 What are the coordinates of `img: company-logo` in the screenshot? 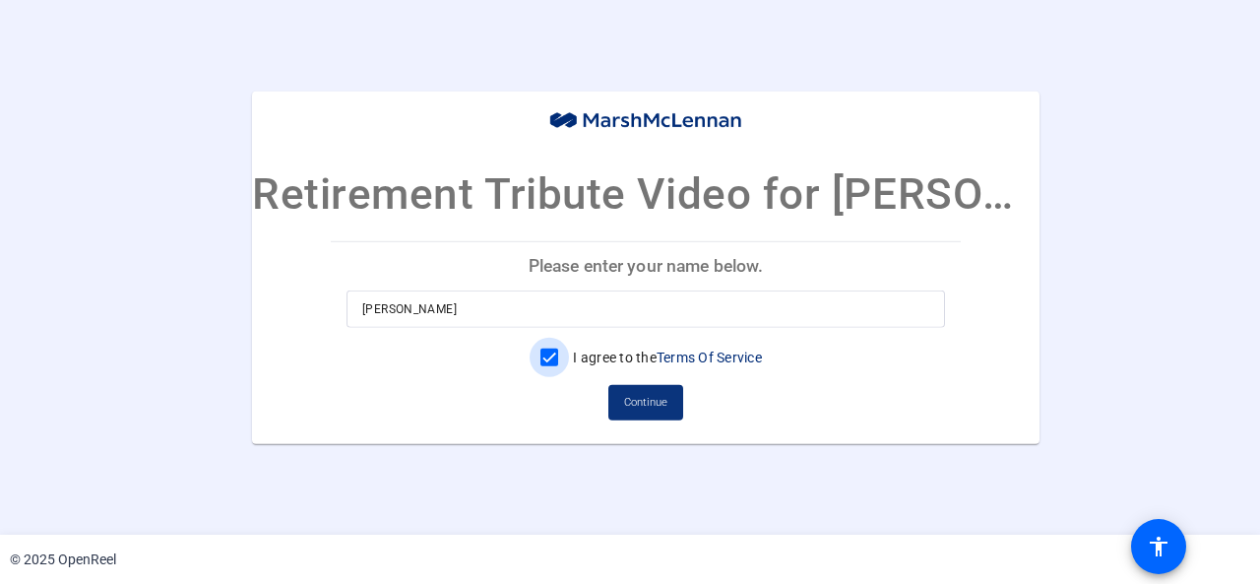 It's located at (646, 121).